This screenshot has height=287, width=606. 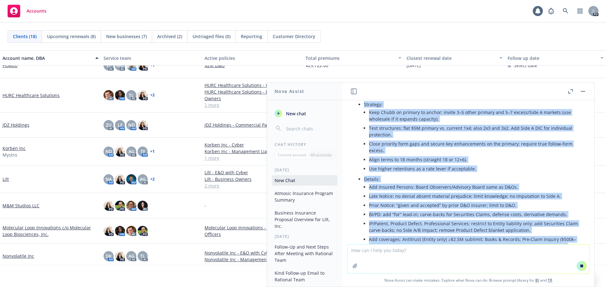 What do you see at coordinates (304, 114) in the screenshot?
I see `button: New chat` at bounding box center [304, 114].